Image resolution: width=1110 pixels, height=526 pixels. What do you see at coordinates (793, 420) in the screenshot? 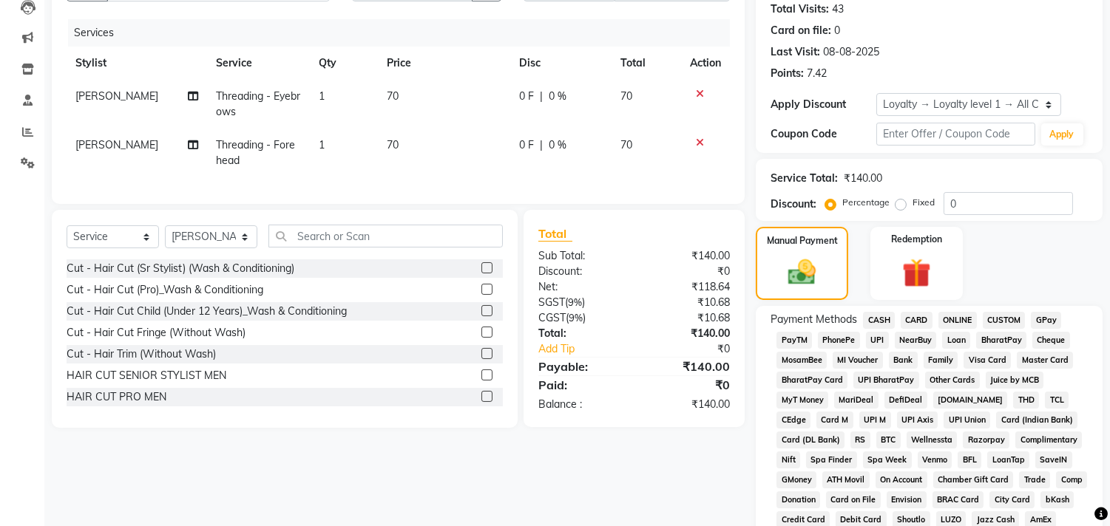
I see `span: CEdge` at bounding box center [793, 420].